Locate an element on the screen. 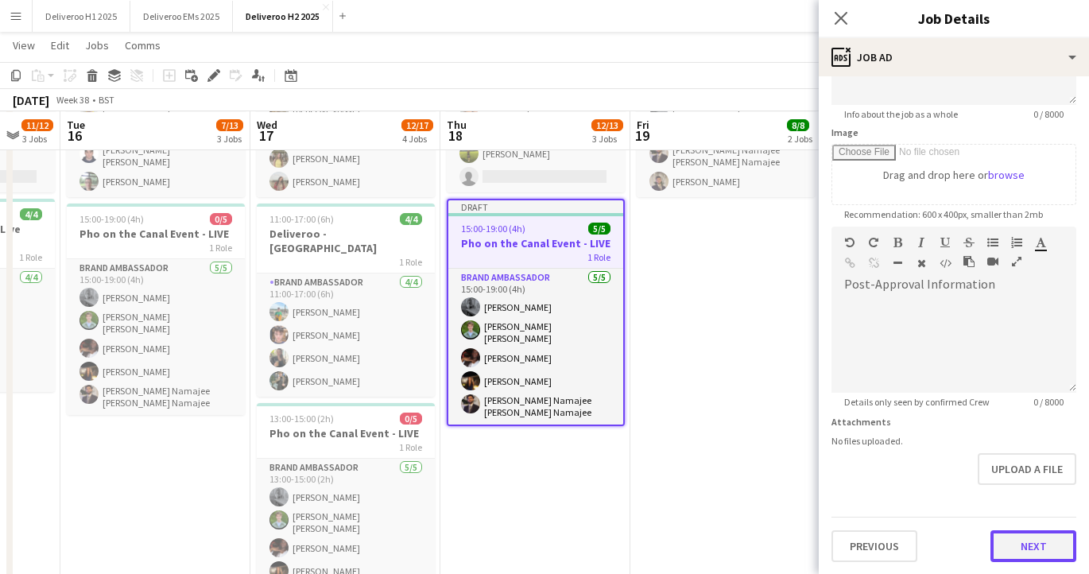  span: Week 38 is located at coordinates (72, 99).